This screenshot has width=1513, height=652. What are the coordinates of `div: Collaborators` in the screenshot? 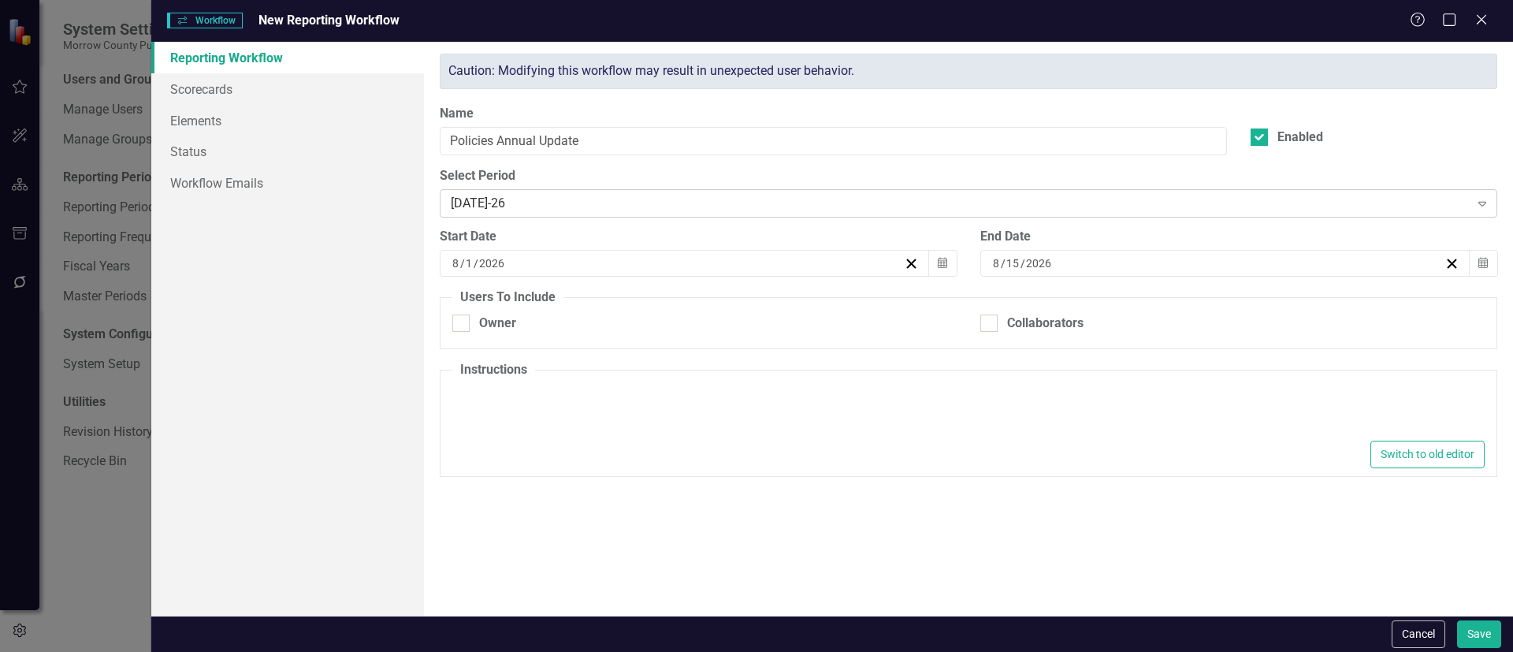 It's located at (1045, 323).